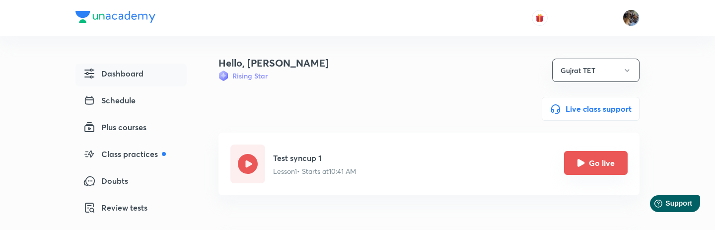 Image resolution: width=715 pixels, height=230 pixels. Describe the element at coordinates (596, 163) in the screenshot. I see `button: Go live` at that location.